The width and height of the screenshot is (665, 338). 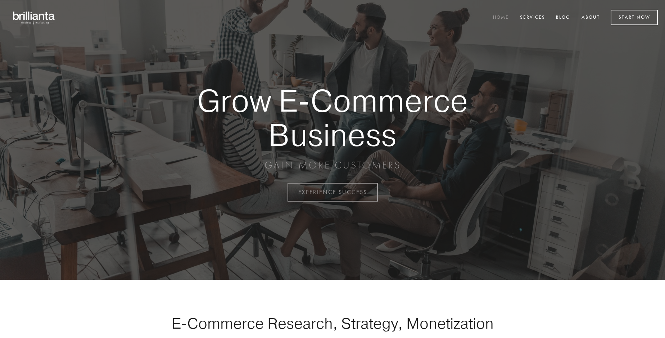 I want to click on p: GAIN MORE CUSTOMERS, so click(x=332, y=165).